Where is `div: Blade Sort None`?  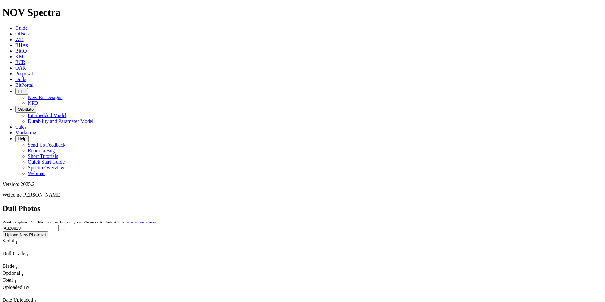
div: Blade Sort None is located at coordinates (14, 267).